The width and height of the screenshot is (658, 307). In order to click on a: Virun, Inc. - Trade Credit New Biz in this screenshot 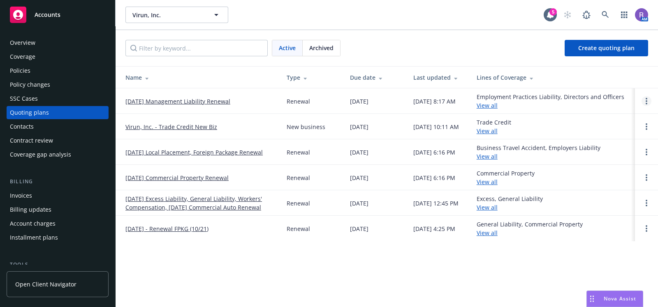, I will do `click(171, 127)`.